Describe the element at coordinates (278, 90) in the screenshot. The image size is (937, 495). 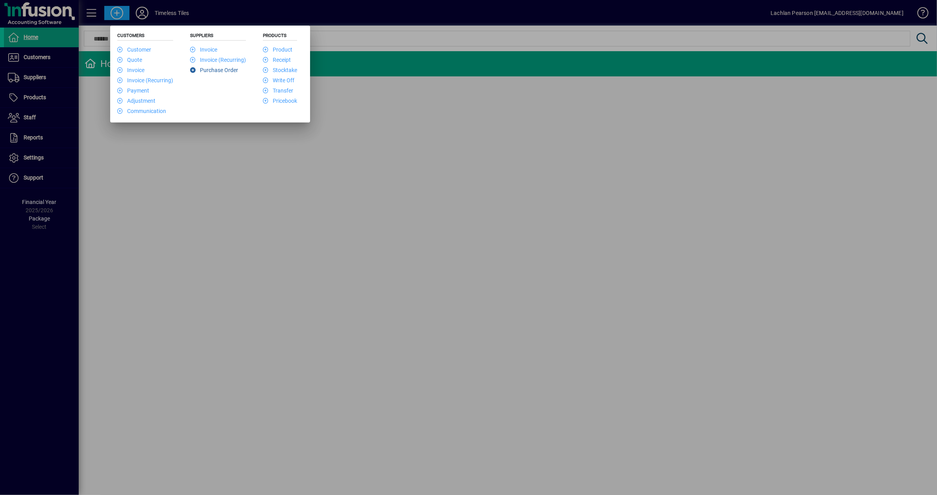
I see `a: Transfer` at that location.